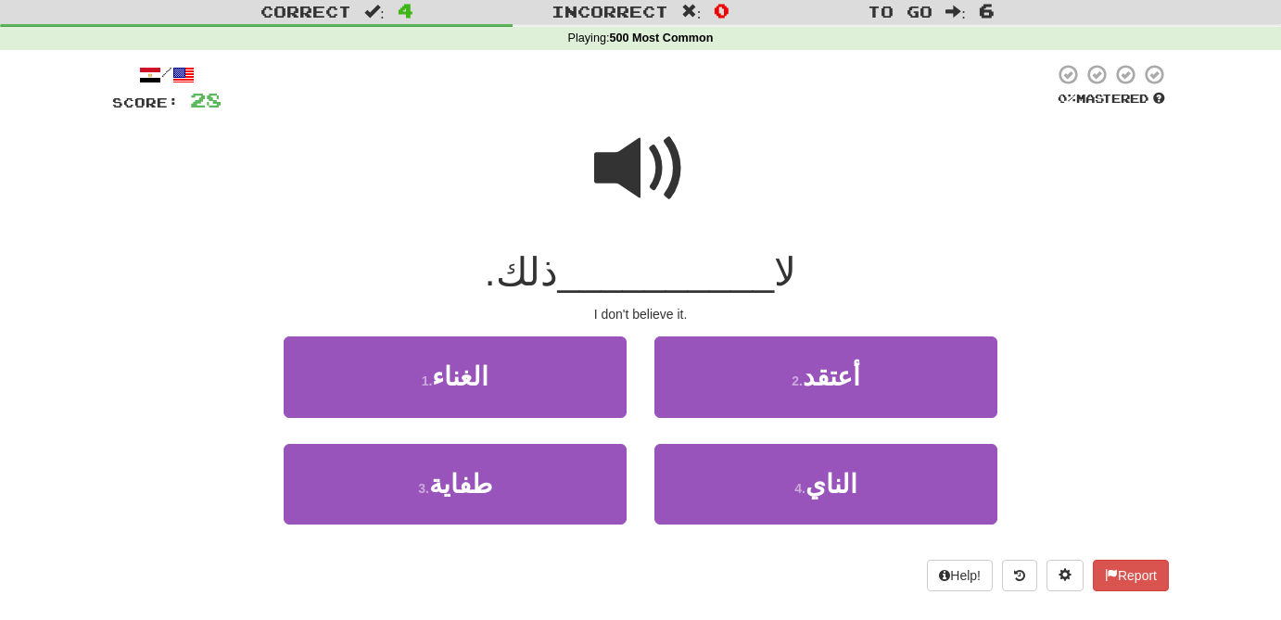 This screenshot has height=620, width=1281. Describe the element at coordinates (831, 376) in the screenshot. I see `span: أعتقد` at that location.